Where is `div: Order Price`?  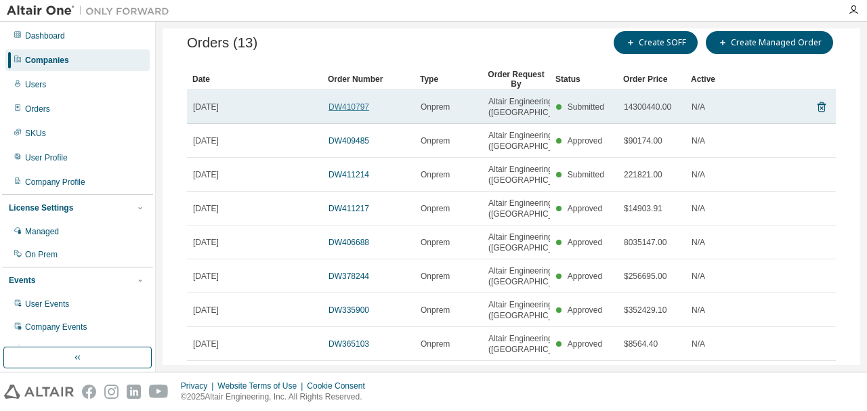
div: Order Price is located at coordinates (651, 79).